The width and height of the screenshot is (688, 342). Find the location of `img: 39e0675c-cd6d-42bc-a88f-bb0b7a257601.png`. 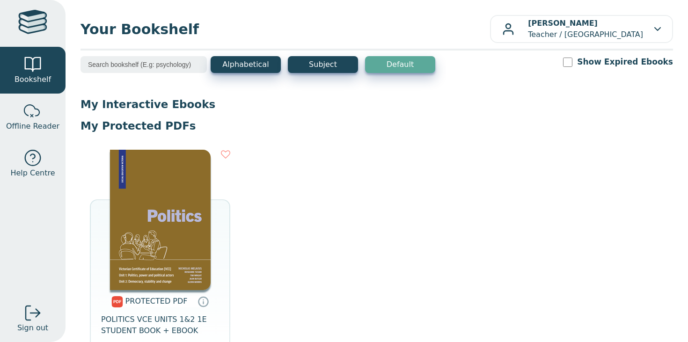

img: 39e0675c-cd6d-42bc-a88f-bb0b7a257601.png is located at coordinates (160, 220).